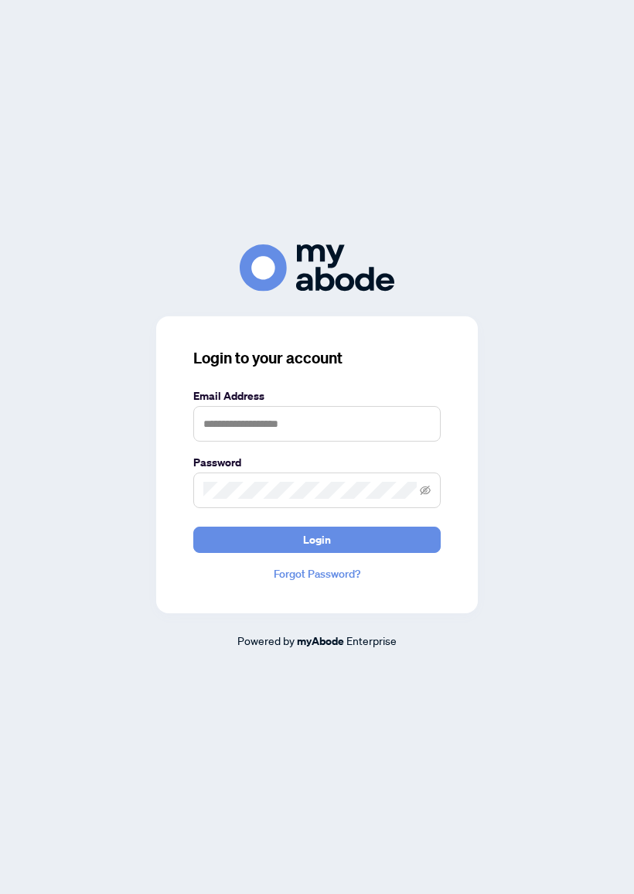 This screenshot has width=634, height=894. What do you see at coordinates (371, 641) in the screenshot?
I see `span: Enterprise` at bounding box center [371, 641].